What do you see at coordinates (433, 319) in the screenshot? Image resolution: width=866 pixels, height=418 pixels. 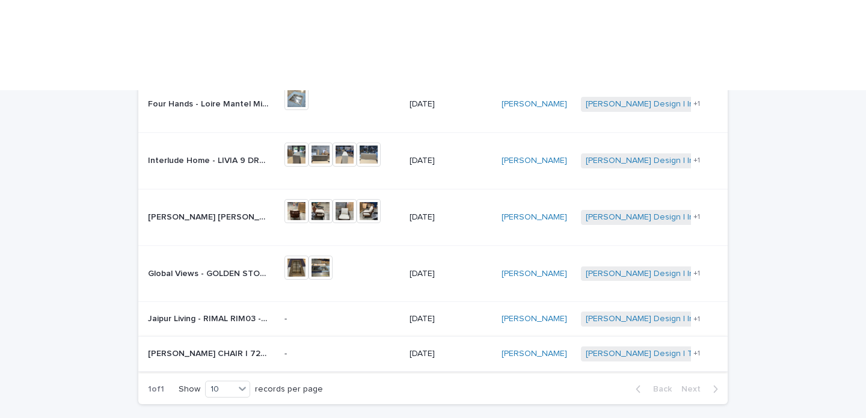 I see `tr: Jaipur Living - RIMAL RIM03 - Dimensions 8ft x 10ft Color/Finish Pantone Colors SKU RUG163647 | 7...` at bounding box center [433, 319].